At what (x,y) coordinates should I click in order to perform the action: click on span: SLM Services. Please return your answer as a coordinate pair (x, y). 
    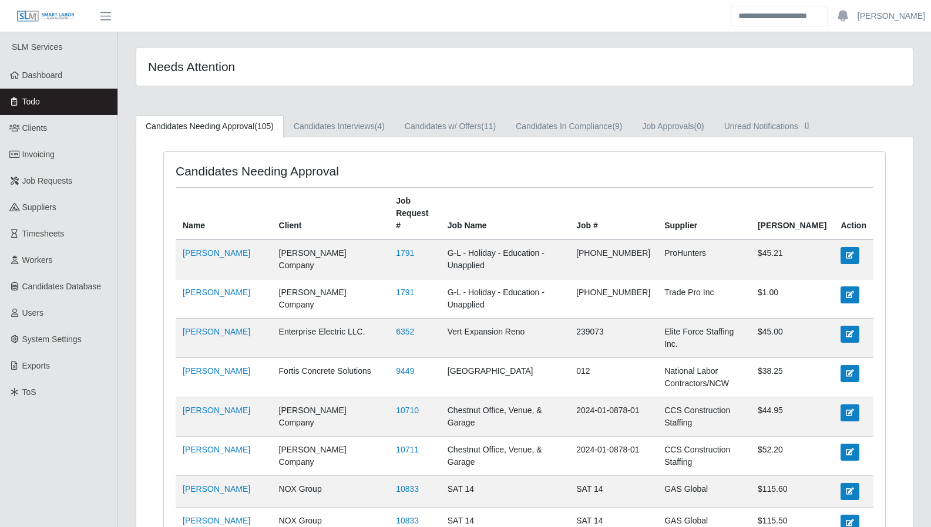
    Looking at the image, I should click on (37, 47).